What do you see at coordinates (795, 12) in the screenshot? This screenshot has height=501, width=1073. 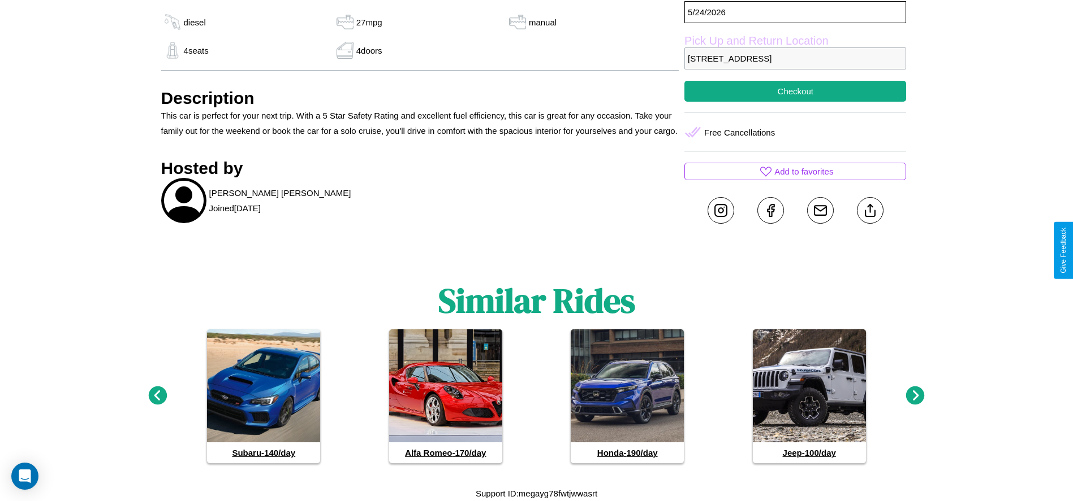 I see `p: 5 / 24 / 2026` at bounding box center [795, 12].